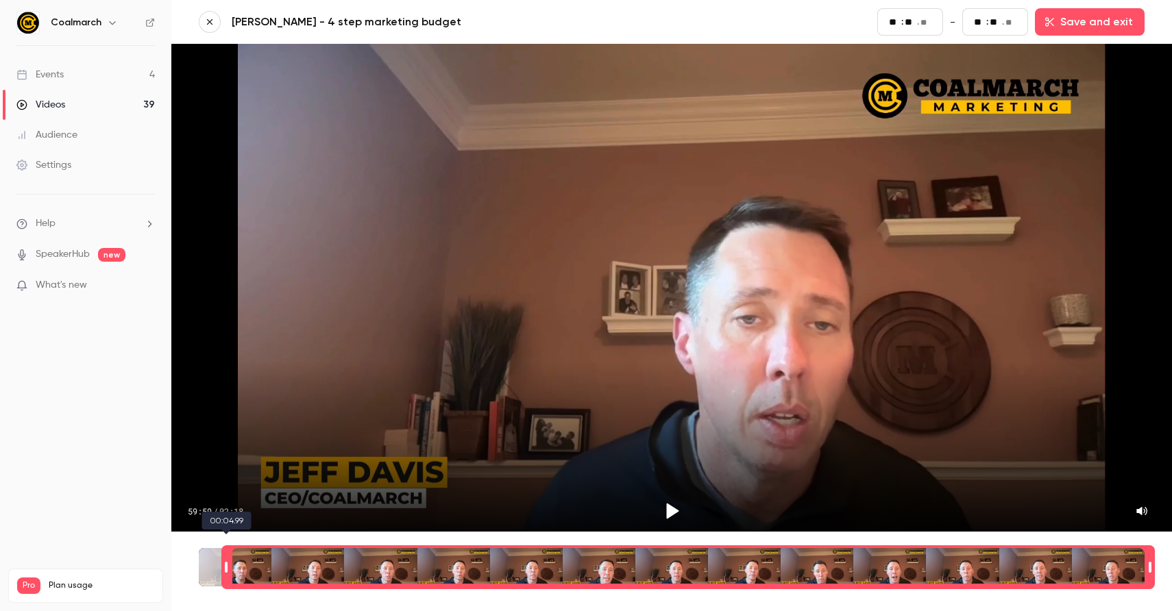 The image size is (1172, 611). What do you see at coordinates (86, 223) in the screenshot?
I see `li: help-dropdown-opener` at bounding box center [86, 223].